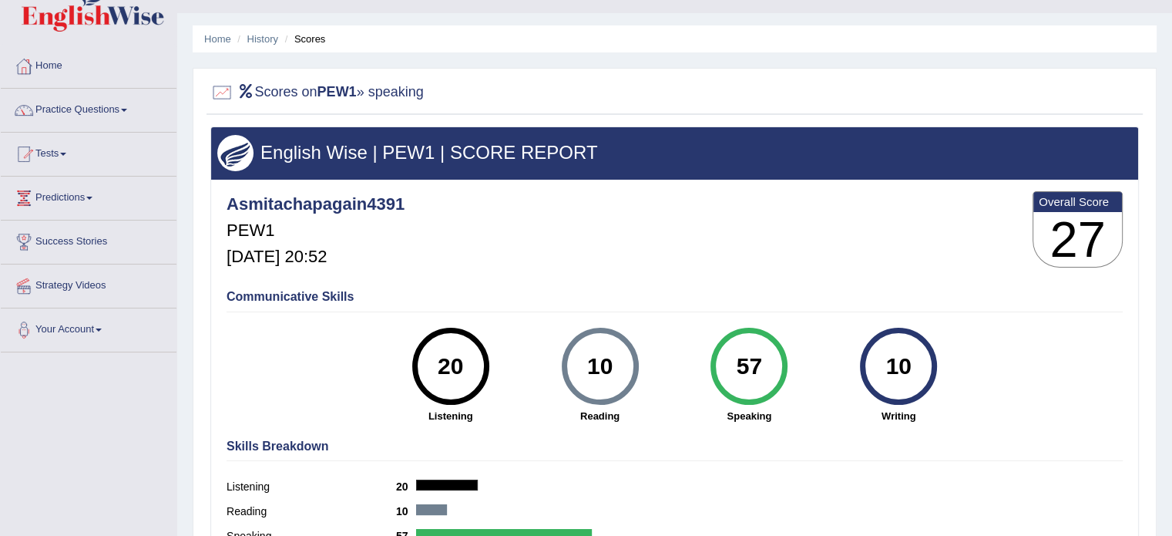 This screenshot has height=536, width=1172. What do you see at coordinates (674, 446) in the screenshot?
I see `h4: Skills Breakdown` at bounding box center [674, 446].